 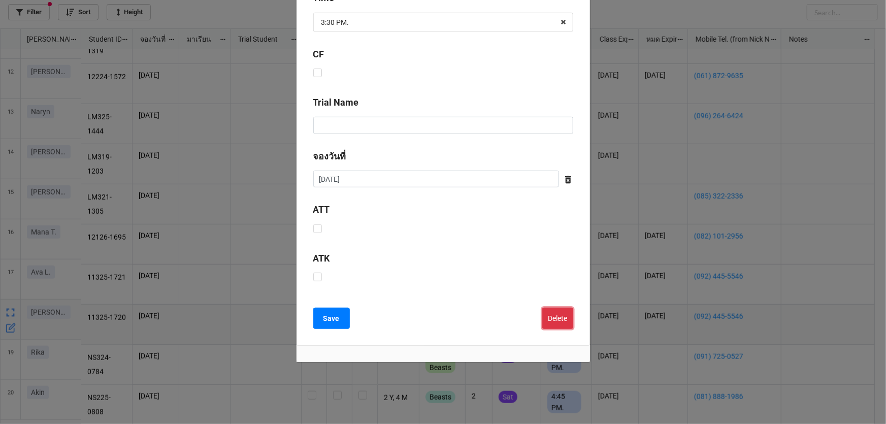 I want to click on label: CF, so click(x=319, y=54).